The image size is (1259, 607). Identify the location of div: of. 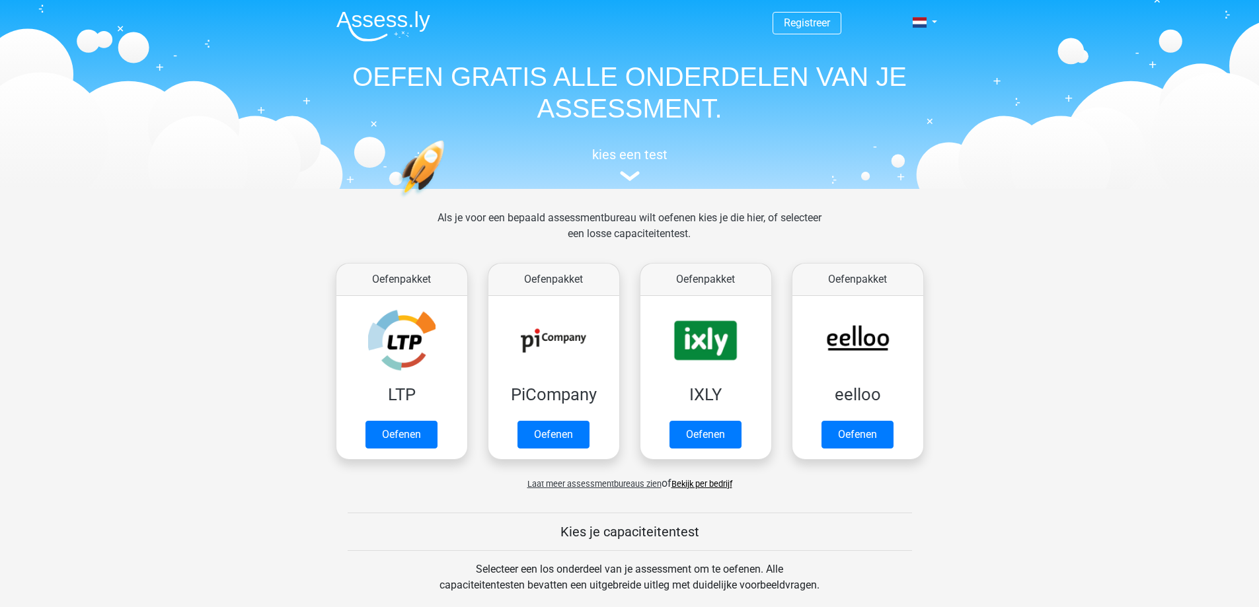
(630, 478).